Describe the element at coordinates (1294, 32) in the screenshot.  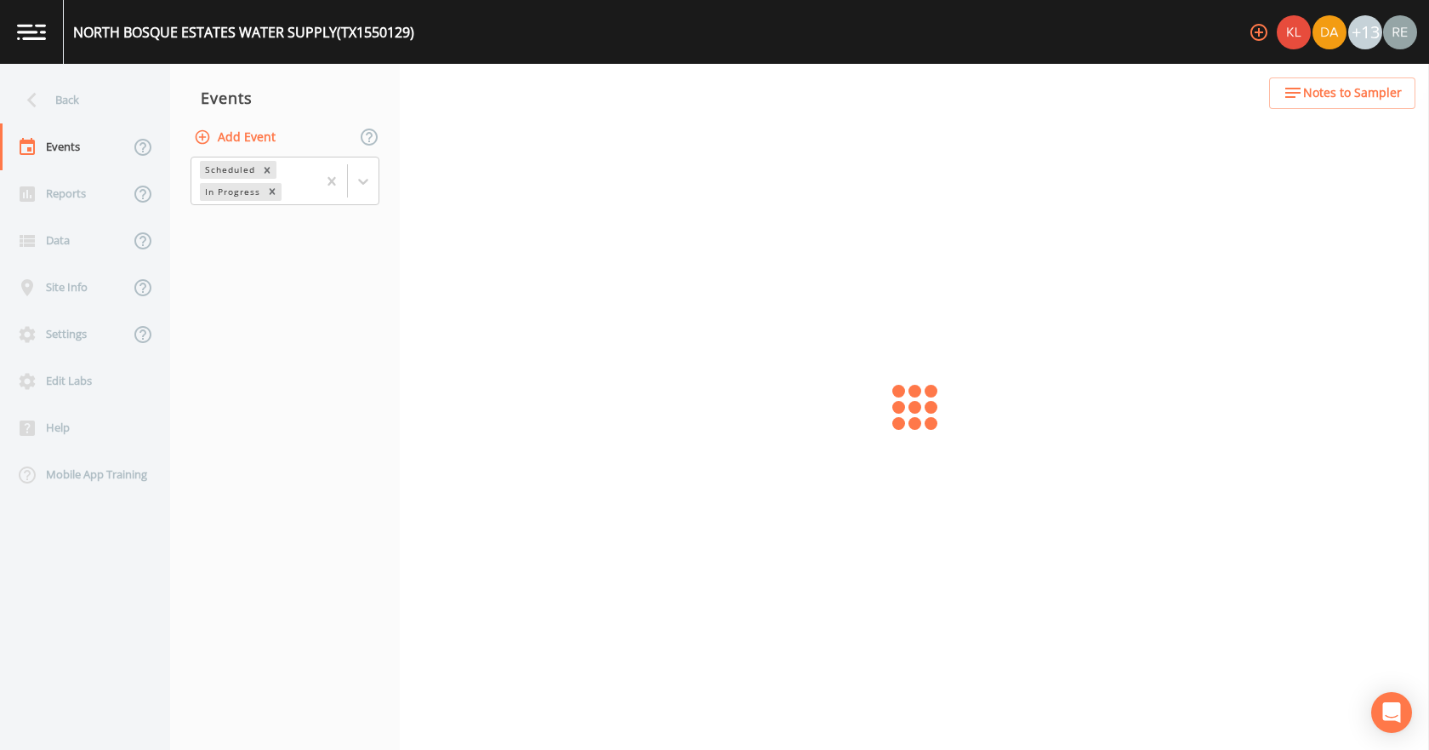
I see `div: Kler Teran` at that location.